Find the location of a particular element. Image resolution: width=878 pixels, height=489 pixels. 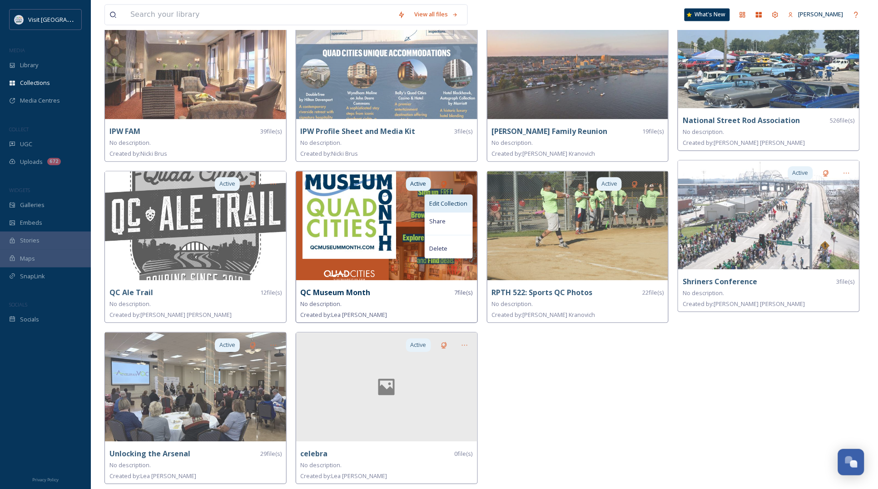

a: What's New is located at coordinates (707, 15).